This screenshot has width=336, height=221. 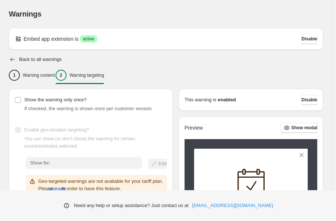 What do you see at coordinates (88, 109) in the screenshot?
I see `span: If checked, the warning is shown once per customer session` at bounding box center [88, 109].